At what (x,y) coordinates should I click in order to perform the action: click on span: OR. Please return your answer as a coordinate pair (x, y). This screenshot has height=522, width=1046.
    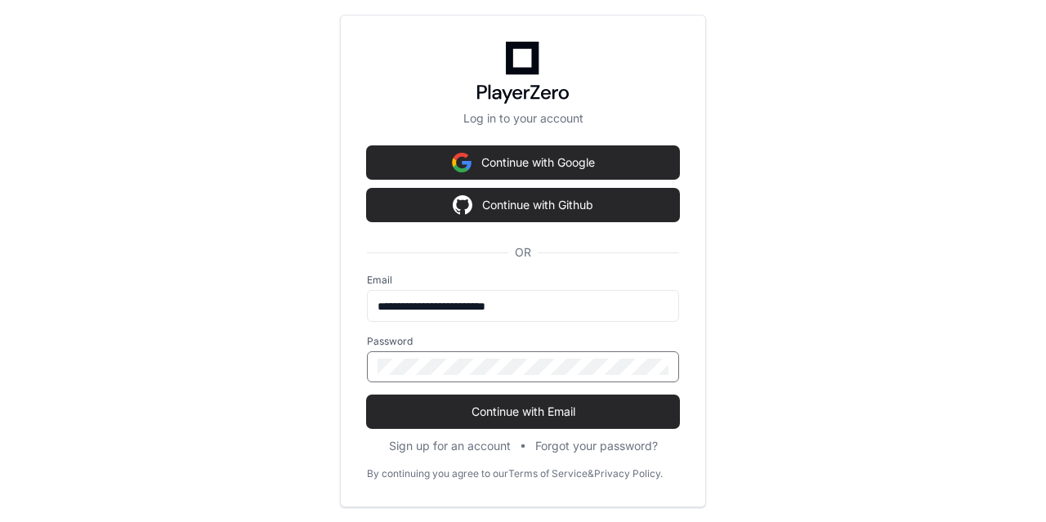
    Looking at the image, I should click on (523, 252).